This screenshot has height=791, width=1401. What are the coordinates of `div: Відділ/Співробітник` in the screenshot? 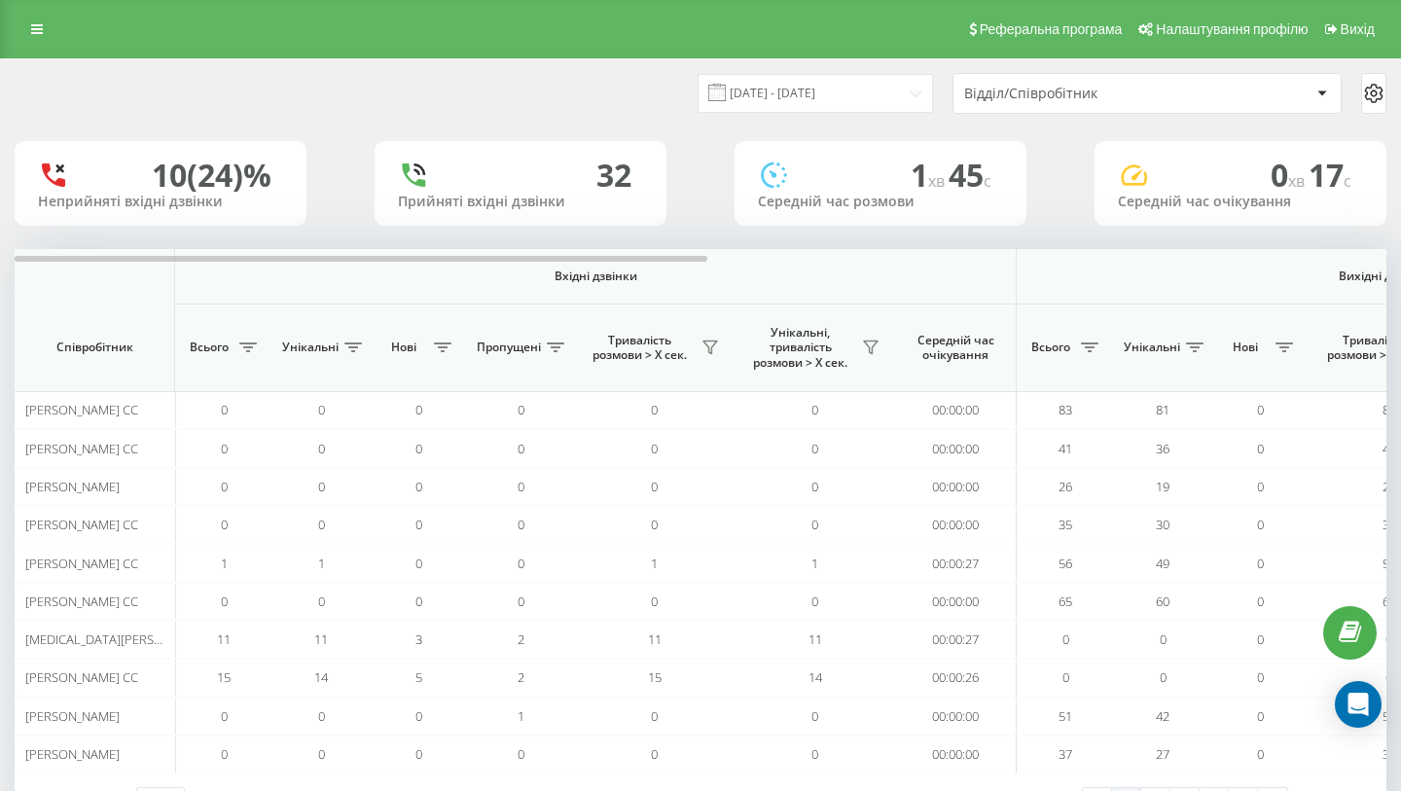 It's located at (1080, 93).